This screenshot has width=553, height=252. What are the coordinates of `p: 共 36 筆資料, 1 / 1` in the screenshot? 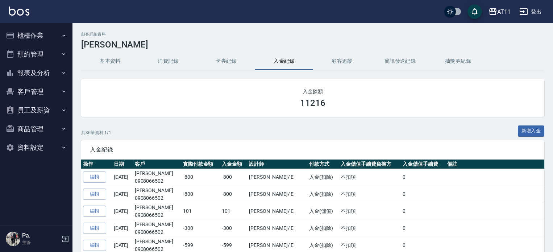 It's located at (96, 133).